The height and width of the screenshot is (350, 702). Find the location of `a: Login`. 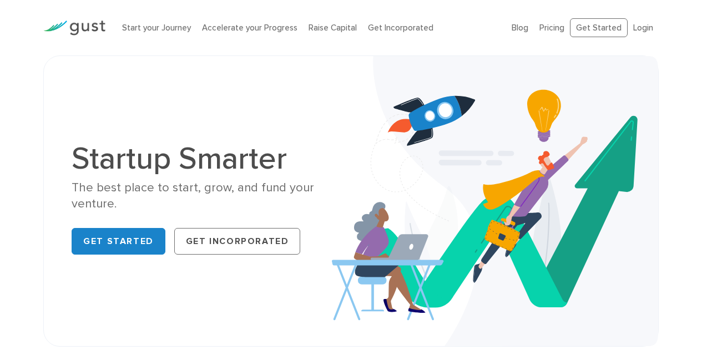

a: Login is located at coordinates (643, 28).